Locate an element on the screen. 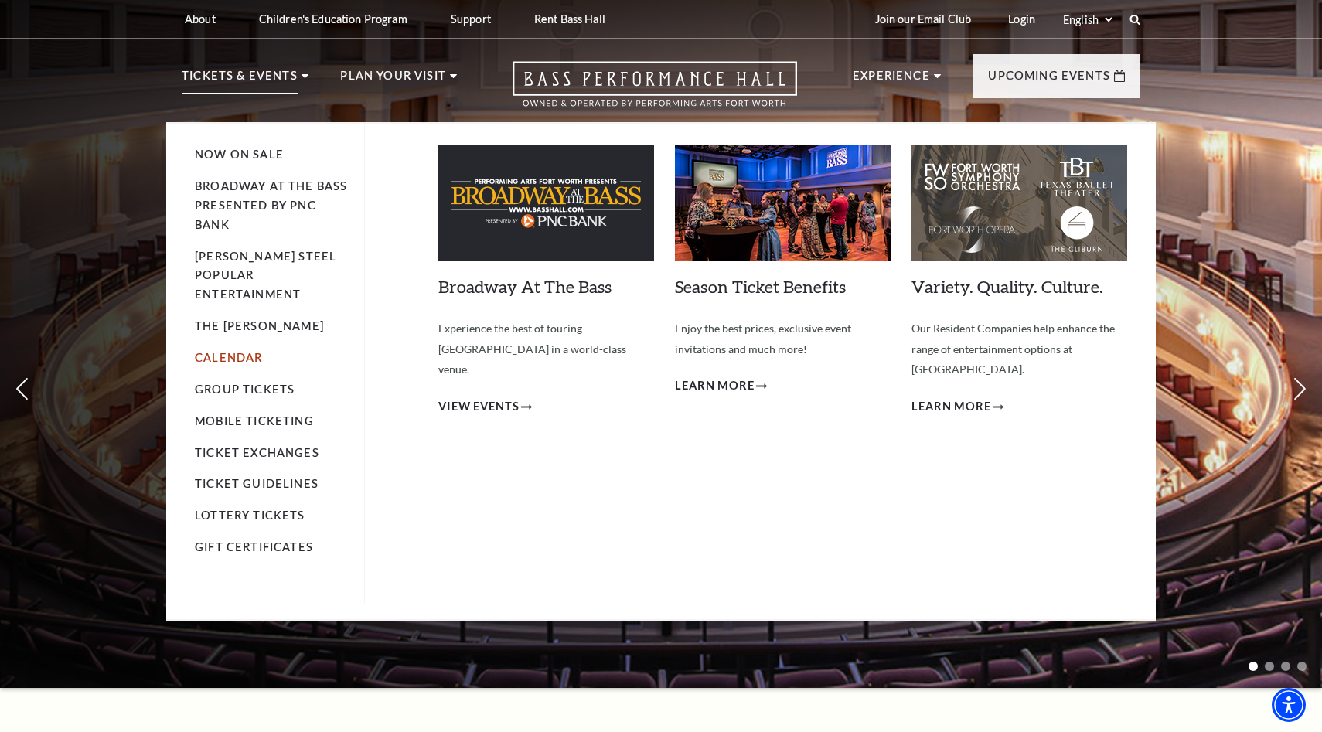 The width and height of the screenshot is (1322, 732). a: Gift Certificates is located at coordinates (254, 547).